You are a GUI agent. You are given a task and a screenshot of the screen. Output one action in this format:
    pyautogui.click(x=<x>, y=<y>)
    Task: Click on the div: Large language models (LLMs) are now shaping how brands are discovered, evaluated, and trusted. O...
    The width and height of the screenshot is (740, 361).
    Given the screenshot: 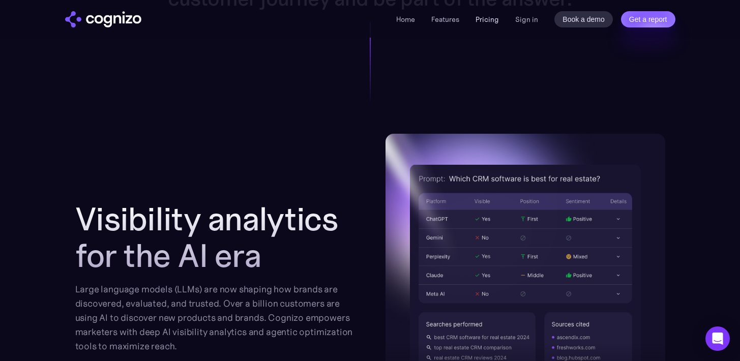 What is the action you would take?
    pyautogui.click(x=215, y=318)
    